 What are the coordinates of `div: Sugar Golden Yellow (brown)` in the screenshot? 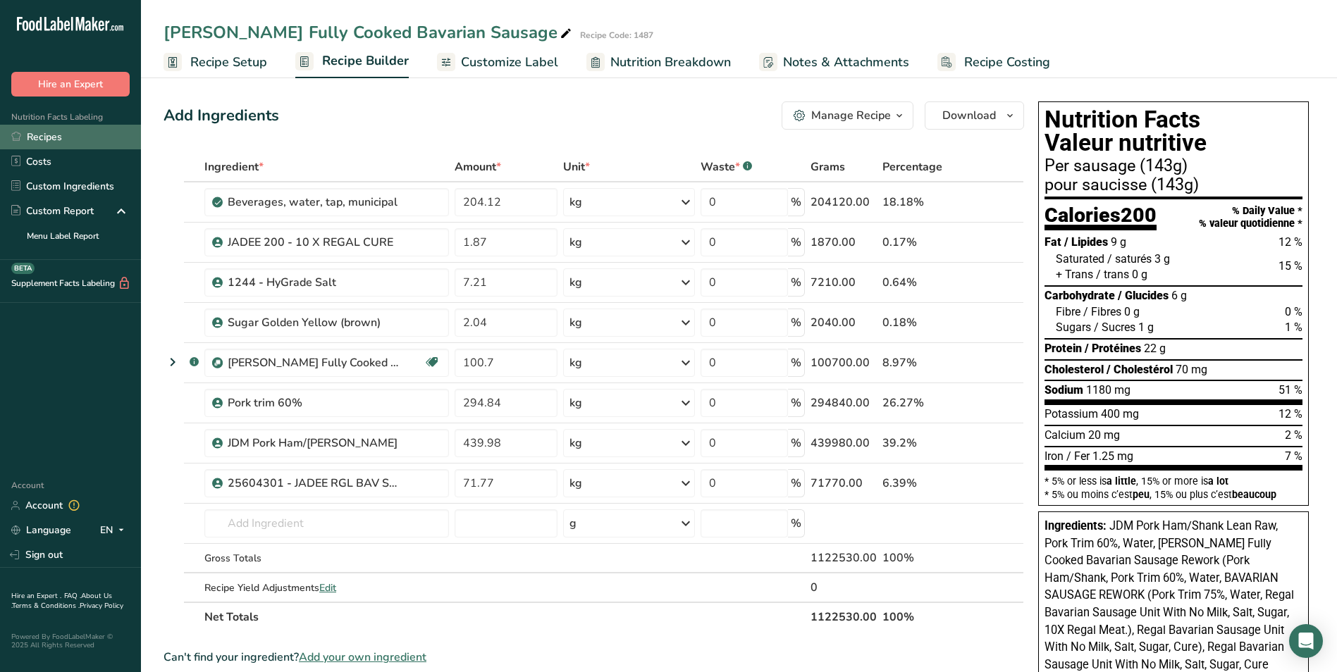 It's located at (316, 323).